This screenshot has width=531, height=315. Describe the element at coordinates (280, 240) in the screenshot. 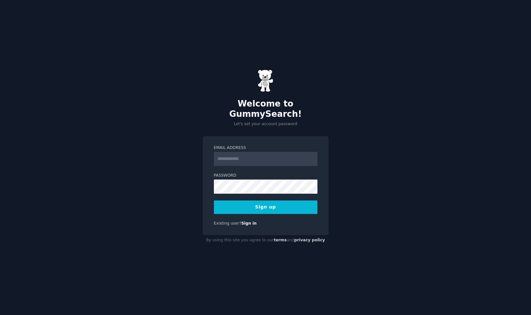

I see `a: terms` at that location.